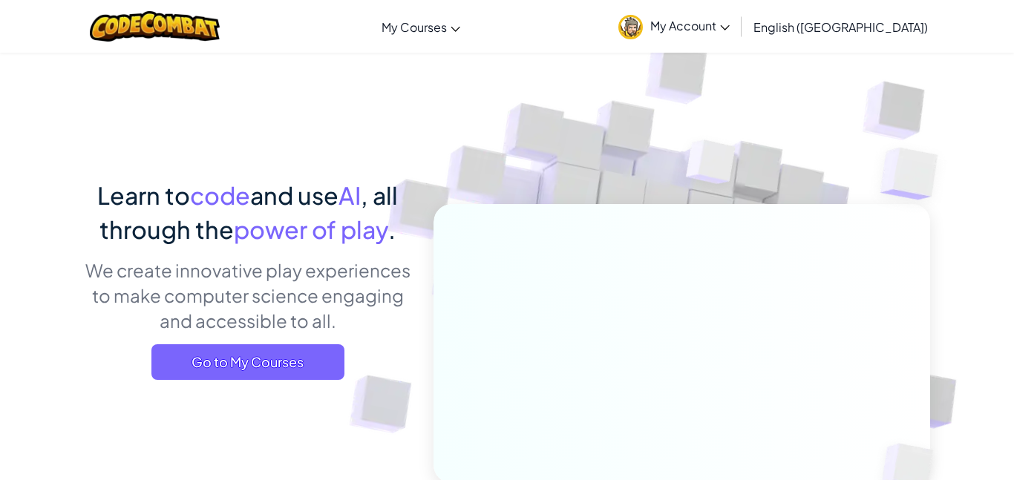 The image size is (1014, 480). What do you see at coordinates (311, 229) in the screenshot?
I see `span: power of play` at bounding box center [311, 229].